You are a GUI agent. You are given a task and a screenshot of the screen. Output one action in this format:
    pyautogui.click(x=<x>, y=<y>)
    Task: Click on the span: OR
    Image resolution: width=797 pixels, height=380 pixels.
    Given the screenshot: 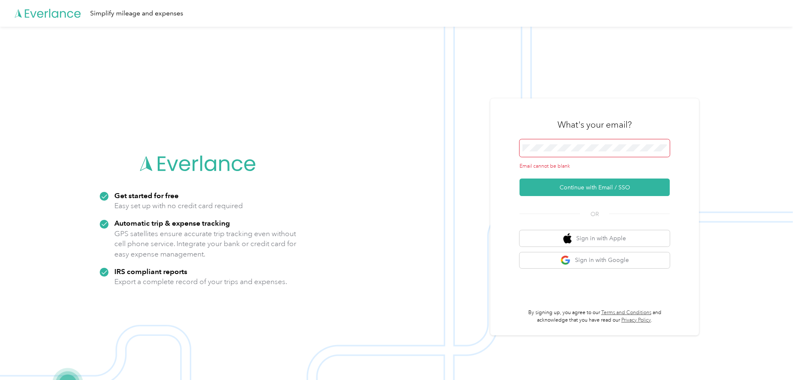 What is the action you would take?
    pyautogui.click(x=594, y=214)
    